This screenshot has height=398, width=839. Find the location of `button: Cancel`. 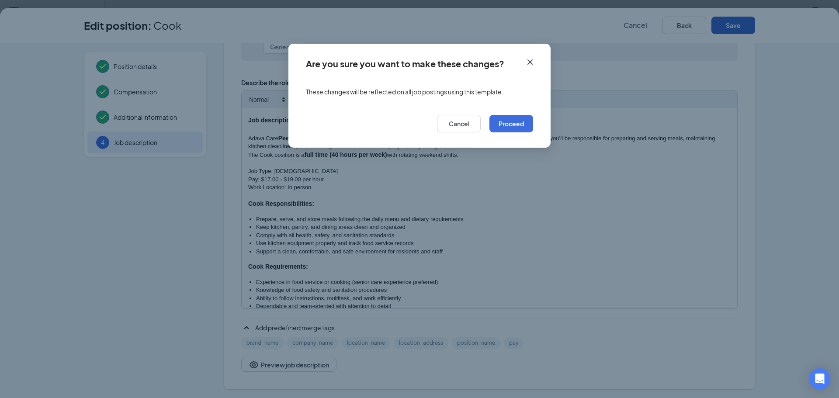

button: Cancel is located at coordinates (459, 124).